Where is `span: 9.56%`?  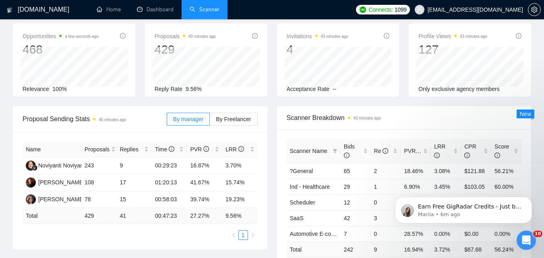
span: 9.56% is located at coordinates (194, 89).